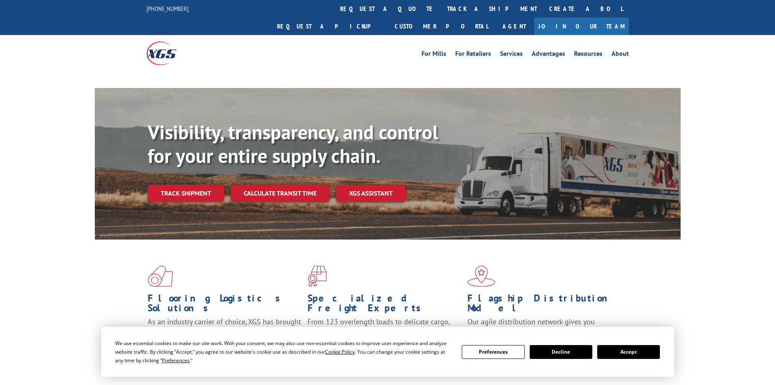 This screenshot has height=385, width=775. I want to click on a: For Retailers, so click(473, 55).